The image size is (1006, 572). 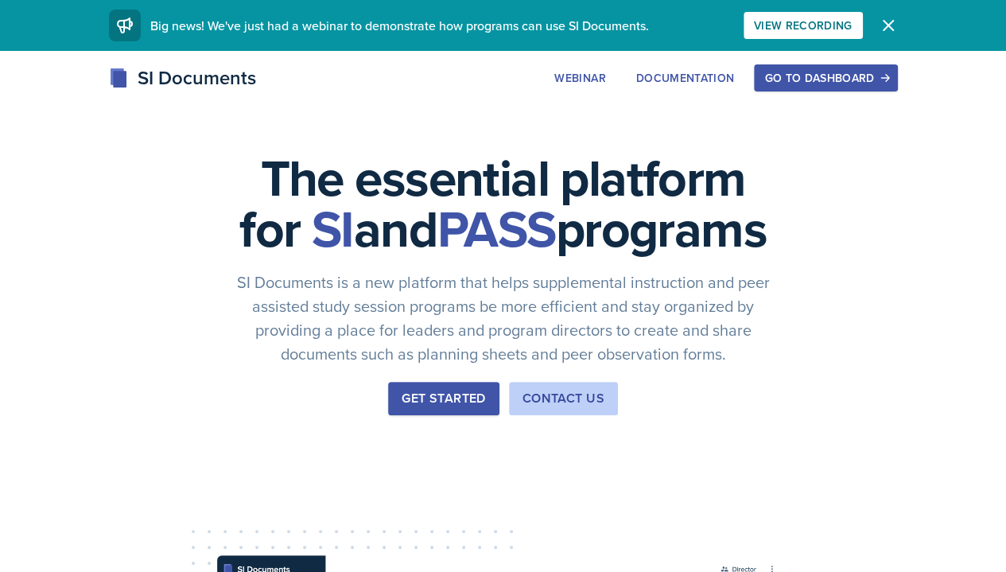 I want to click on div: Go to Dashboard, so click(x=826, y=78).